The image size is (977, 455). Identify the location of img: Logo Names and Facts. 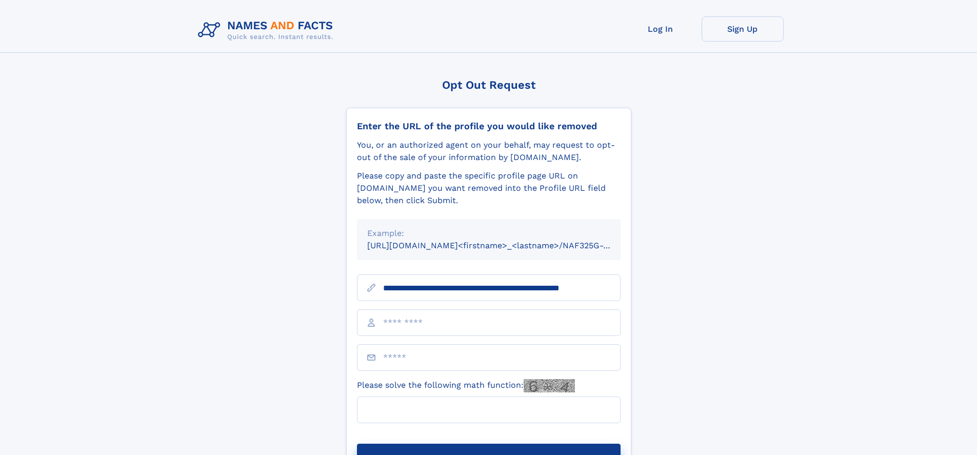
(268, 30).